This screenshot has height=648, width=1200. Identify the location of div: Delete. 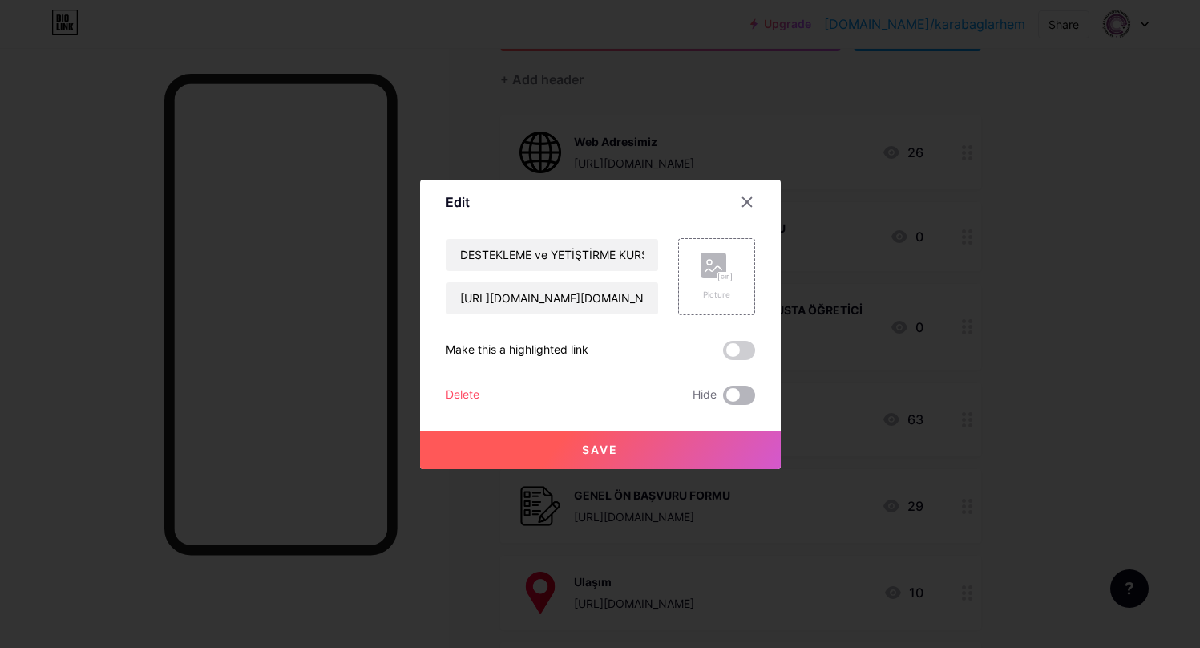
(463, 395).